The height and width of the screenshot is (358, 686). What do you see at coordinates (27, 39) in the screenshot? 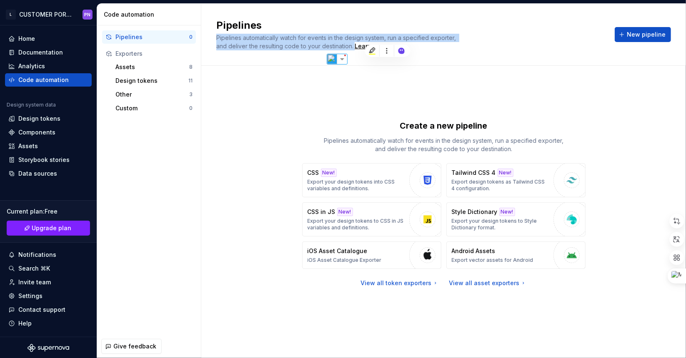
I see `div: Home` at bounding box center [27, 39].